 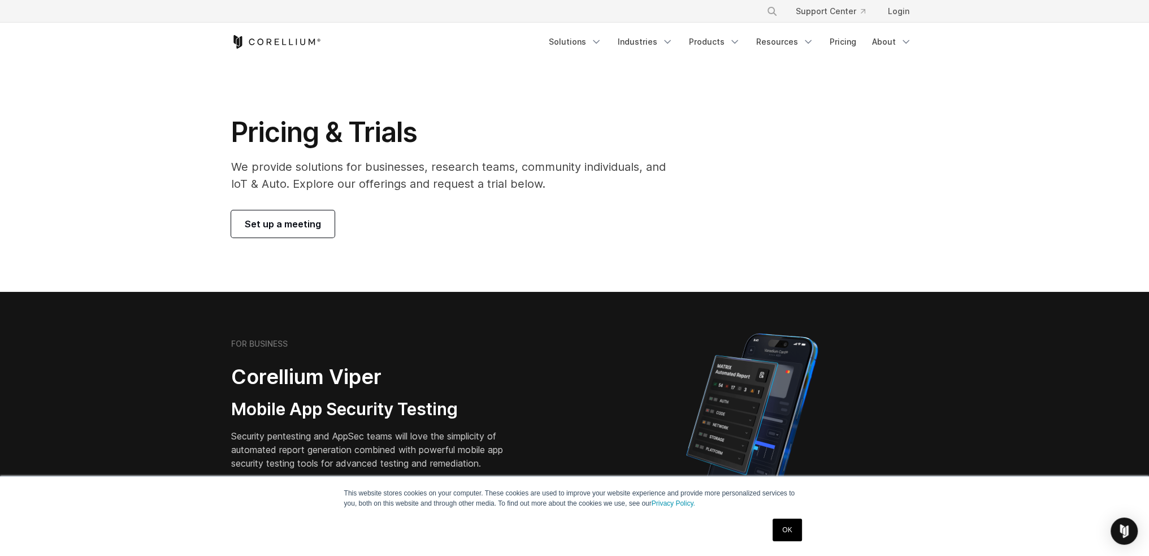 What do you see at coordinates (456, 175) in the screenshot?
I see `p: We provide solutions for businesses, research teams, community individuals, and IoT & Auto. Explo...` at bounding box center [456, 175].